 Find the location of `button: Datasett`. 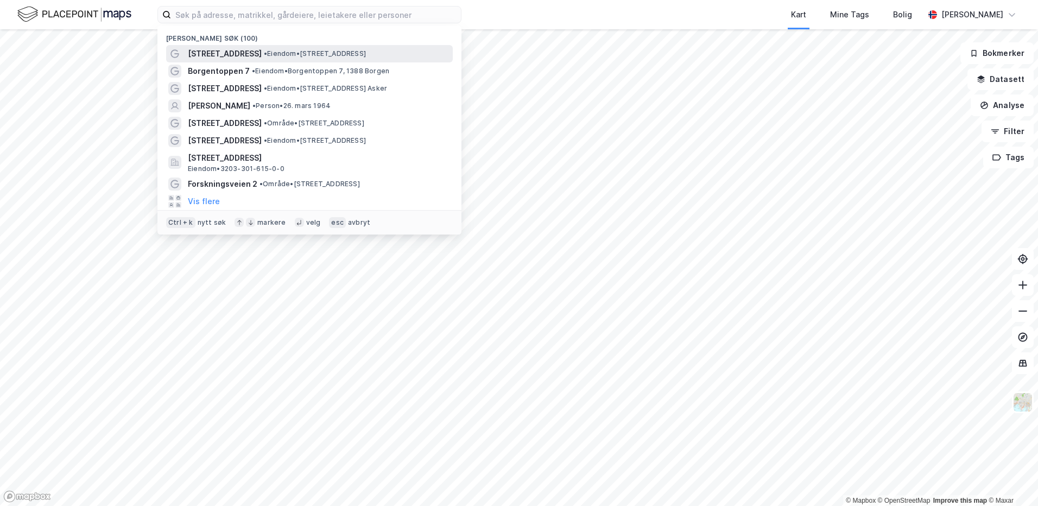

button: Datasett is located at coordinates (1000, 79).